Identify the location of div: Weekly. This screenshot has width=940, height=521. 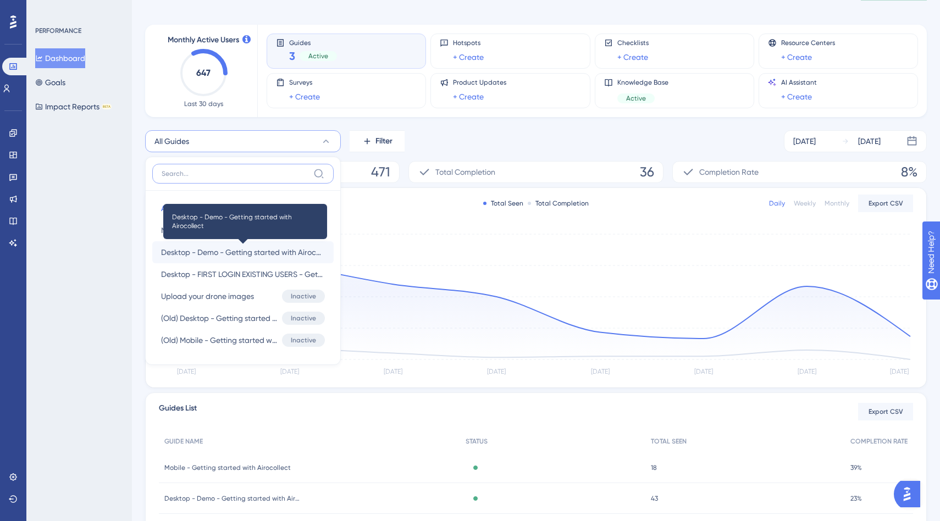
(805, 203).